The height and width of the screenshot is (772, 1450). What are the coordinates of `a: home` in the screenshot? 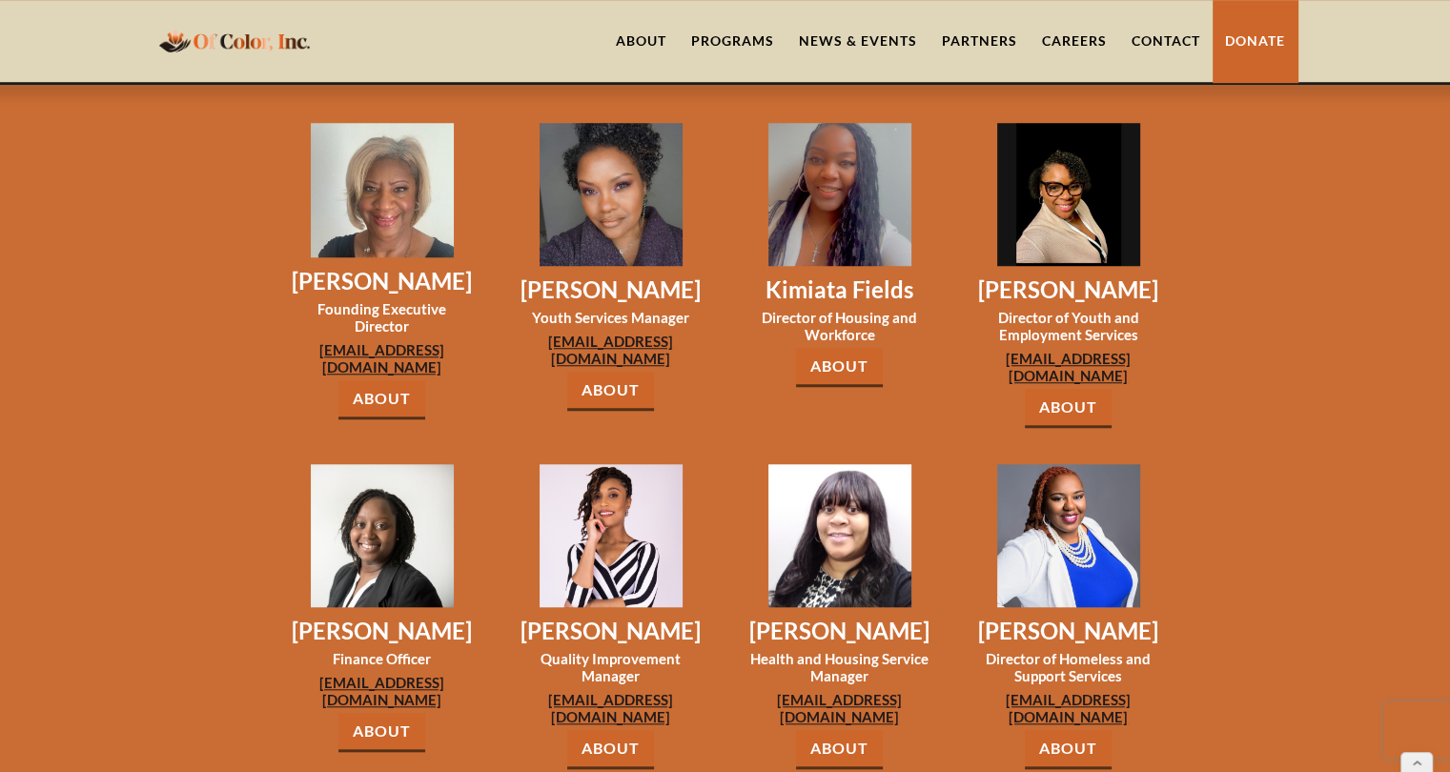 It's located at (235, 40).